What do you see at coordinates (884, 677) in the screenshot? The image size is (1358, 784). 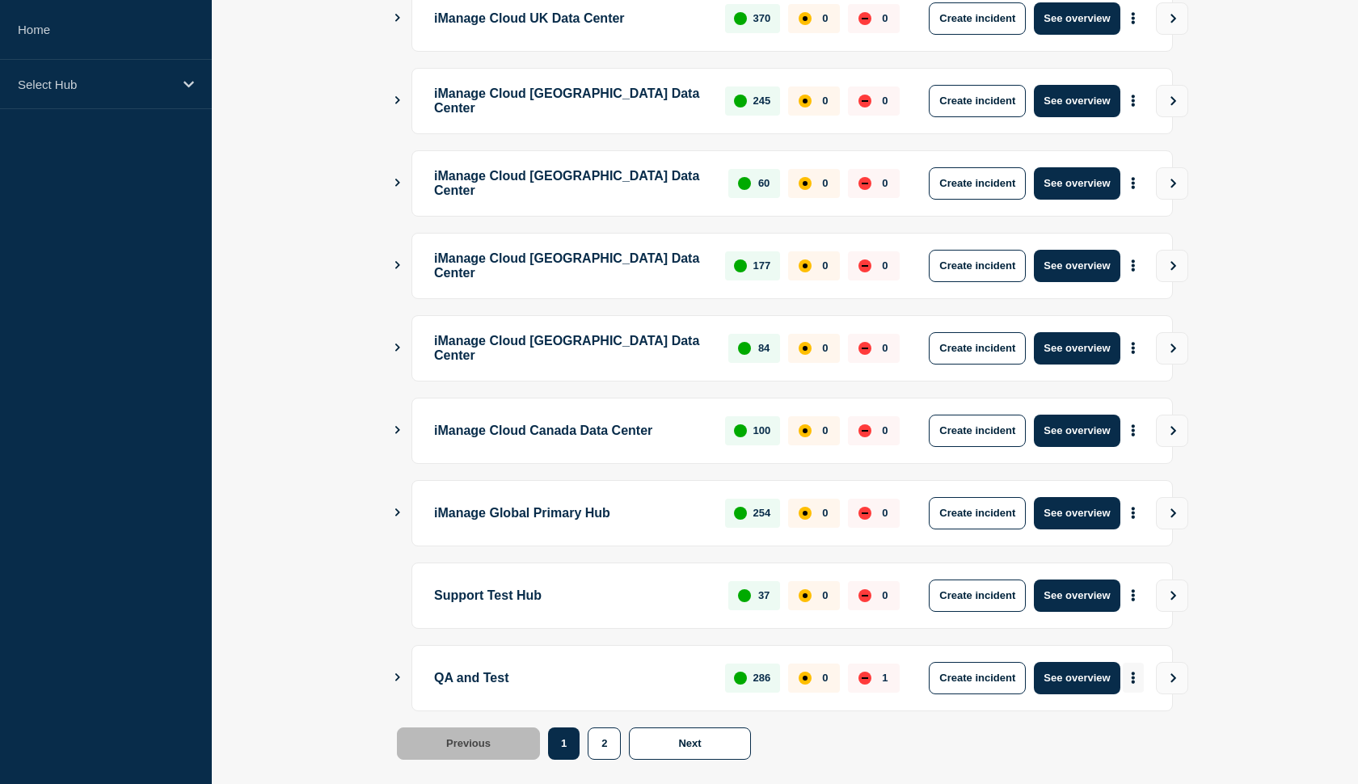 I see `p: 1` at bounding box center [884, 677].